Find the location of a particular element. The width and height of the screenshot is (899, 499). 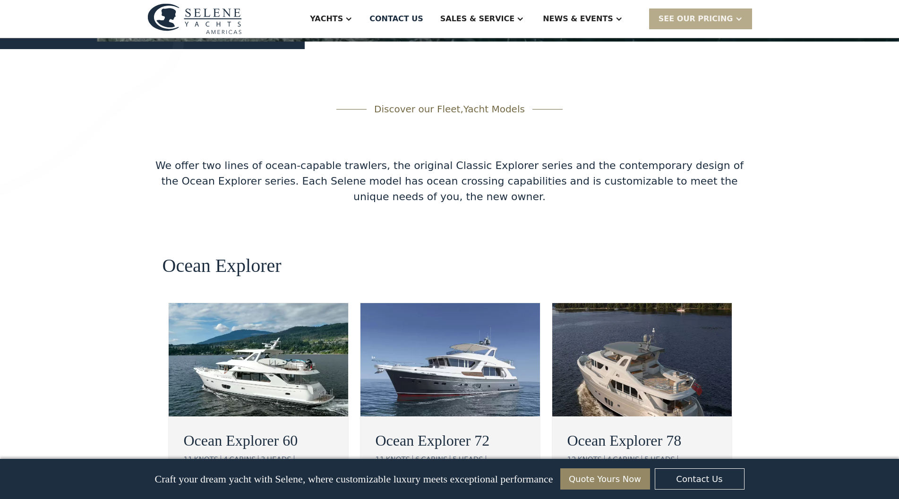

h2: Ocean Explorer is located at coordinates (222, 266).